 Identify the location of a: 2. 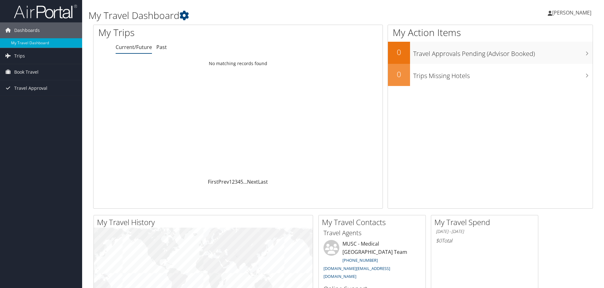
(233, 182).